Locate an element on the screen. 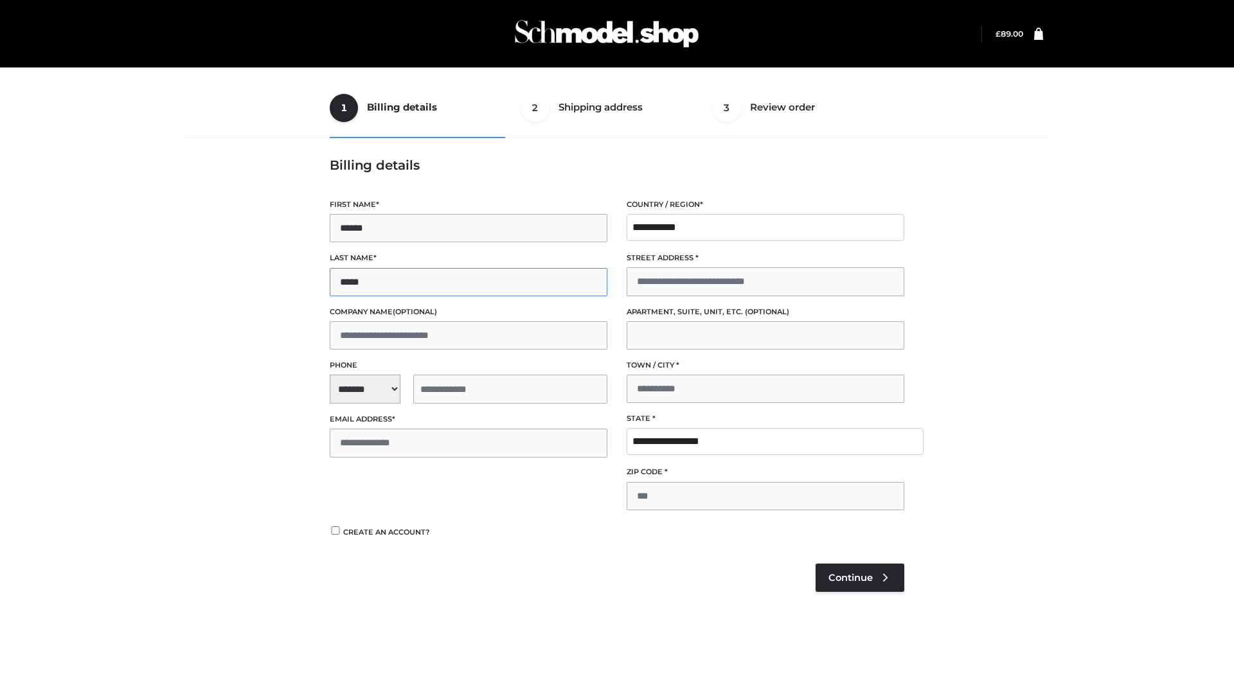 Image resolution: width=1234 pixels, height=694 pixels. label: Email address is located at coordinates (469, 419).